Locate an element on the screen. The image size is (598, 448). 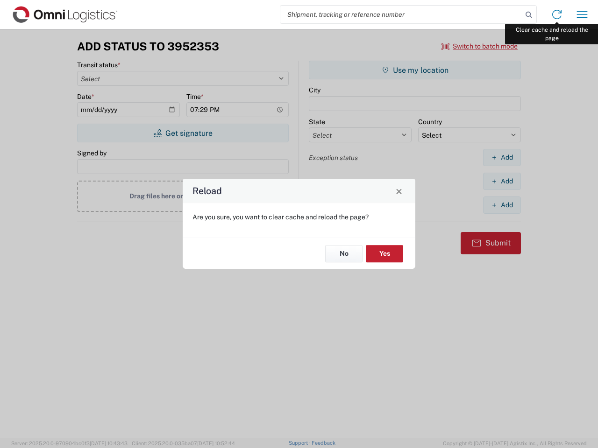
input: Shipment, tracking or reference number is located at coordinates (401, 14).